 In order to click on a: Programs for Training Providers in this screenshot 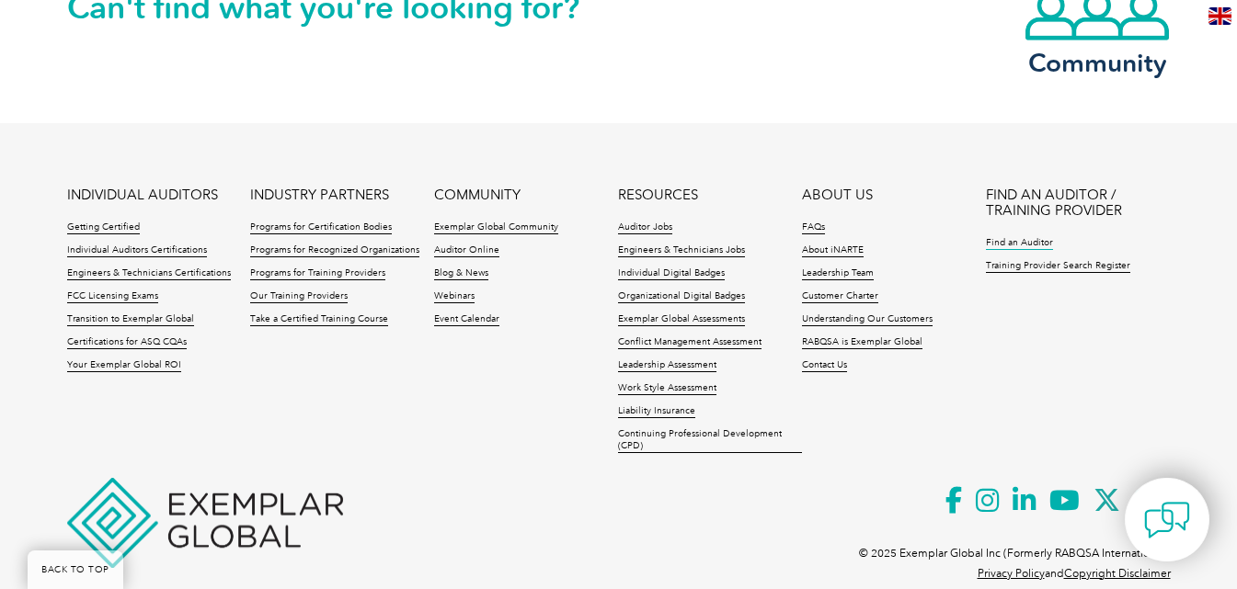, I will do `click(317, 274)`.